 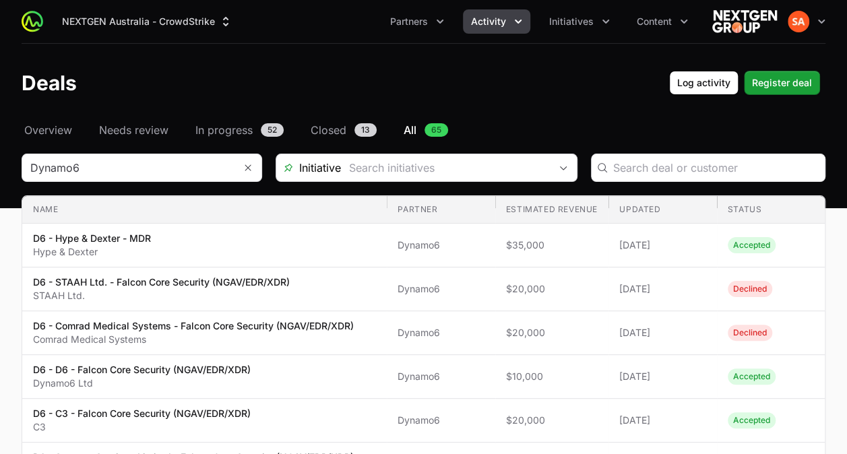 What do you see at coordinates (798, 22) in the screenshot?
I see `img: Sif Arnardottir` at bounding box center [798, 22].